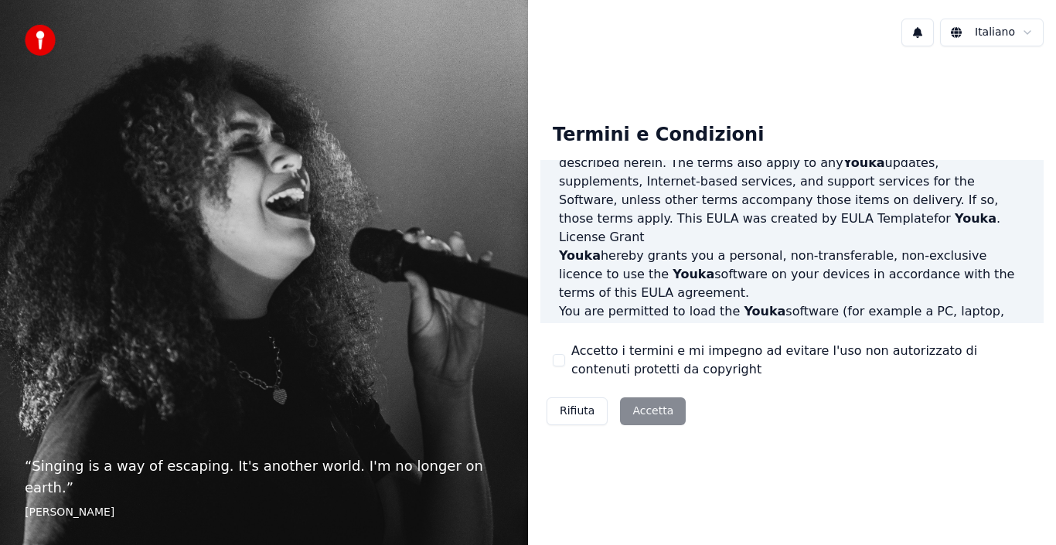 The image size is (1056, 545). I want to click on p: This EULA agreement shall apply only to the Software supplied by herewith regardless of whether o..., so click(792, 172).